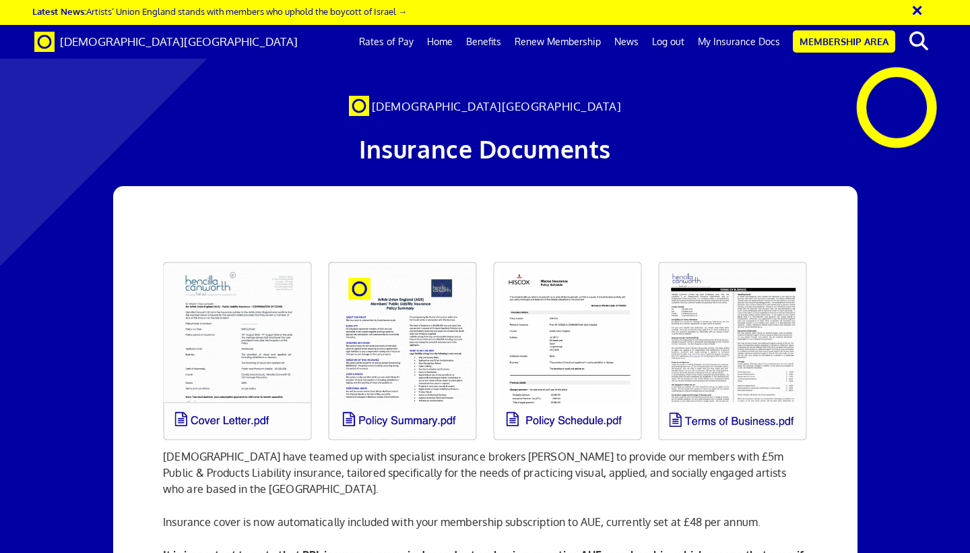 Image resolution: width=970 pixels, height=553 pixels. I want to click on a: Renew Membership, so click(558, 42).